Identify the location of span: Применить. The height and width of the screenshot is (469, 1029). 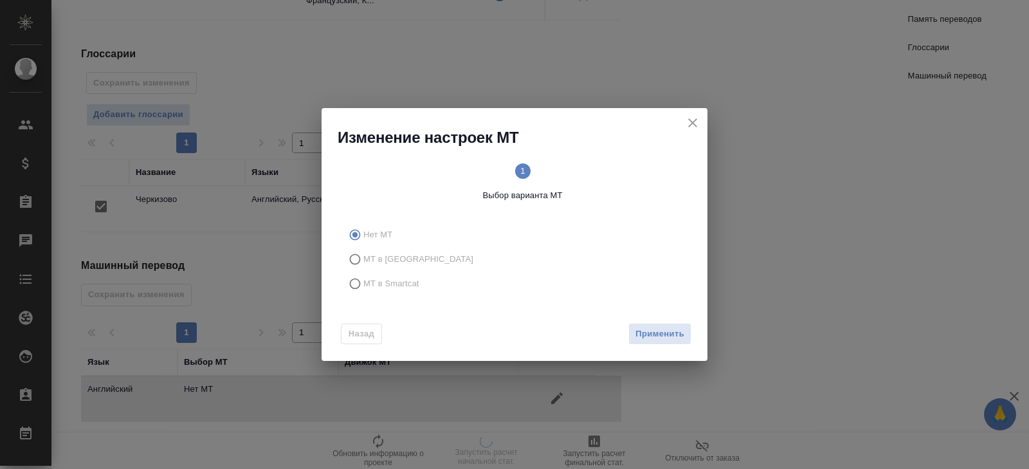
(660, 334).